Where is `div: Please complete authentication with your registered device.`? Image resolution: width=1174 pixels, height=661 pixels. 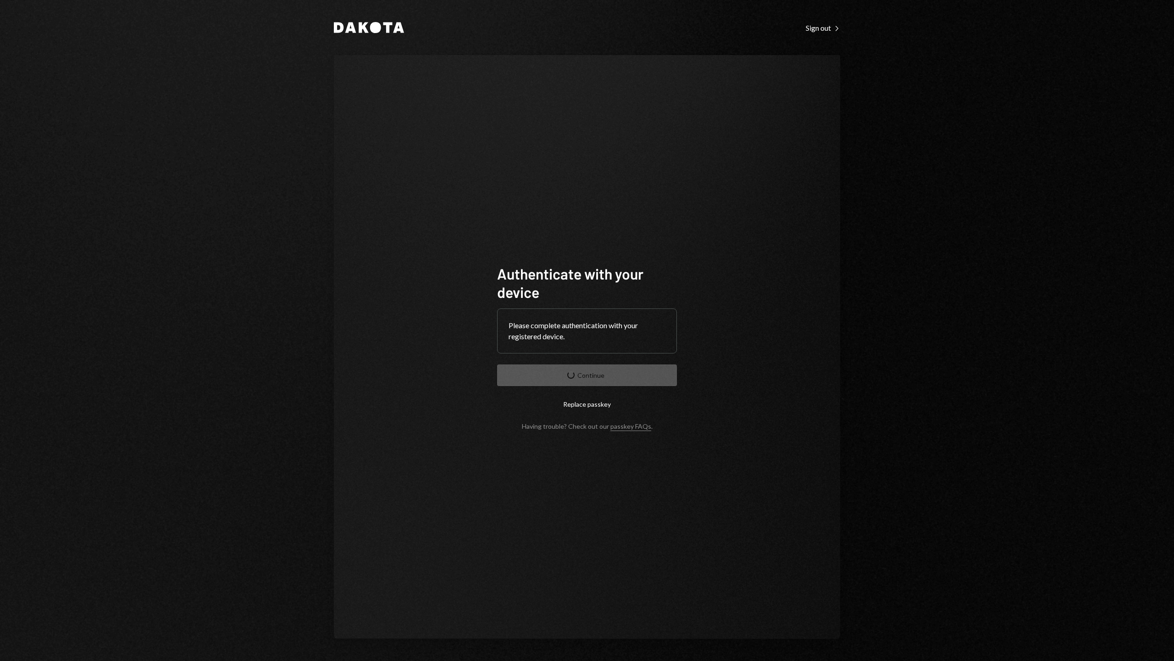
div: Please complete authentication with your registered device. is located at coordinates (587, 331).